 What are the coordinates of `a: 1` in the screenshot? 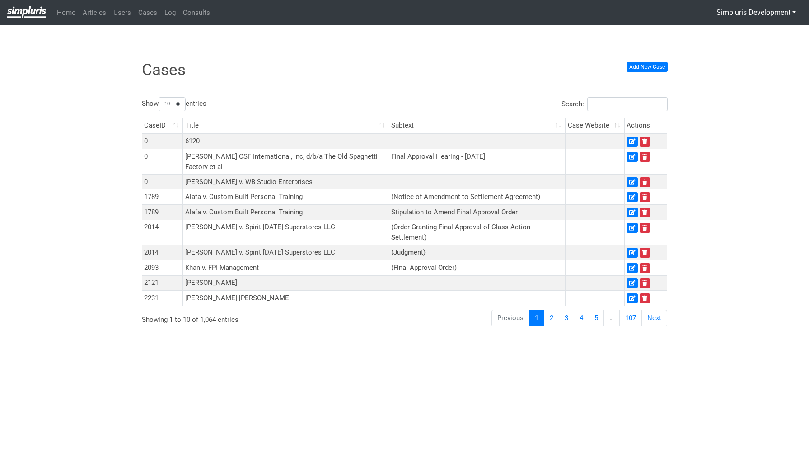 It's located at (537, 318).